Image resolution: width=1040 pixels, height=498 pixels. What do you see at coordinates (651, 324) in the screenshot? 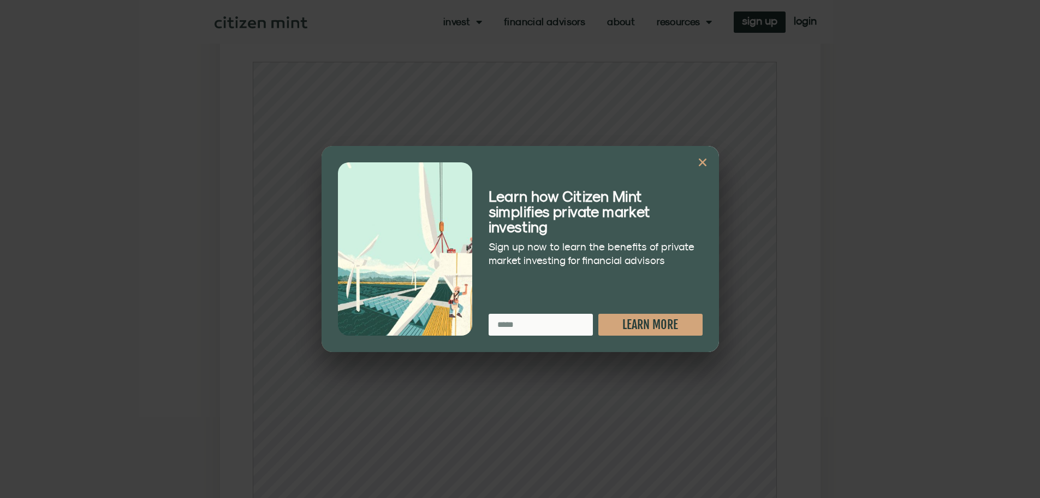
I see `span: LEARN MORE` at bounding box center [651, 324].